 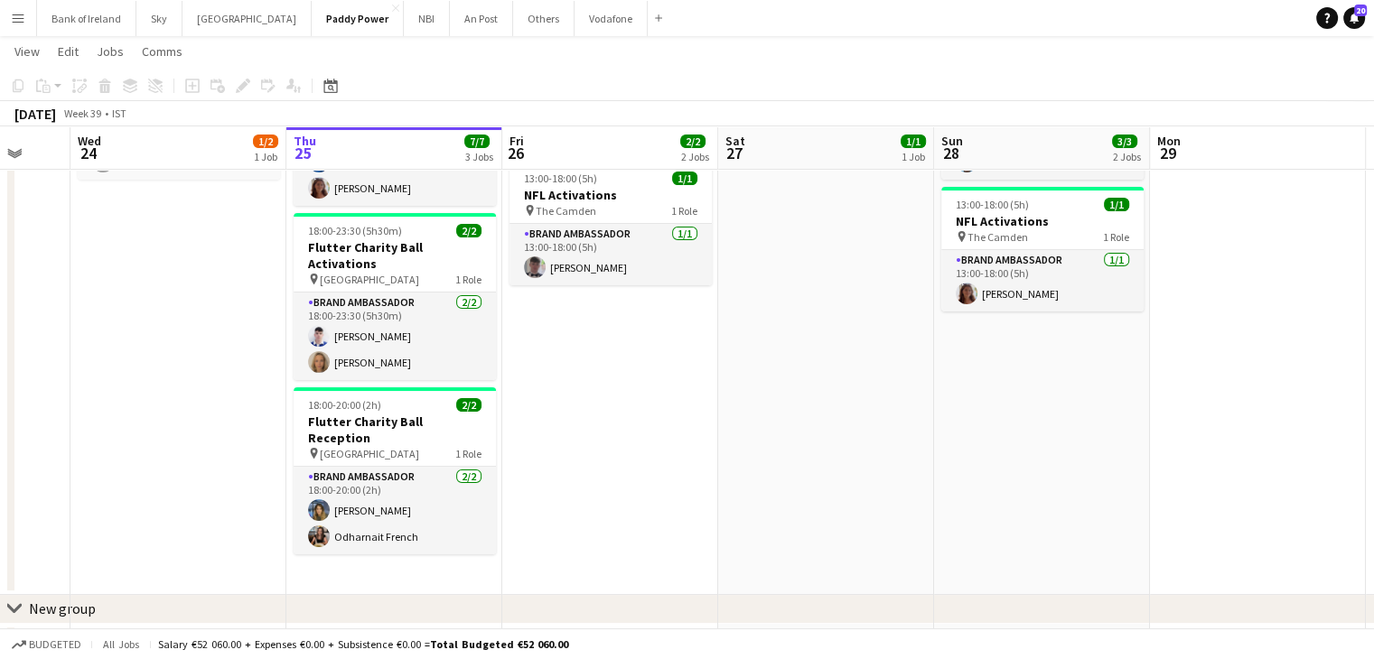 What do you see at coordinates (1354, 18) in the screenshot?
I see `a: 20` at bounding box center [1354, 18].